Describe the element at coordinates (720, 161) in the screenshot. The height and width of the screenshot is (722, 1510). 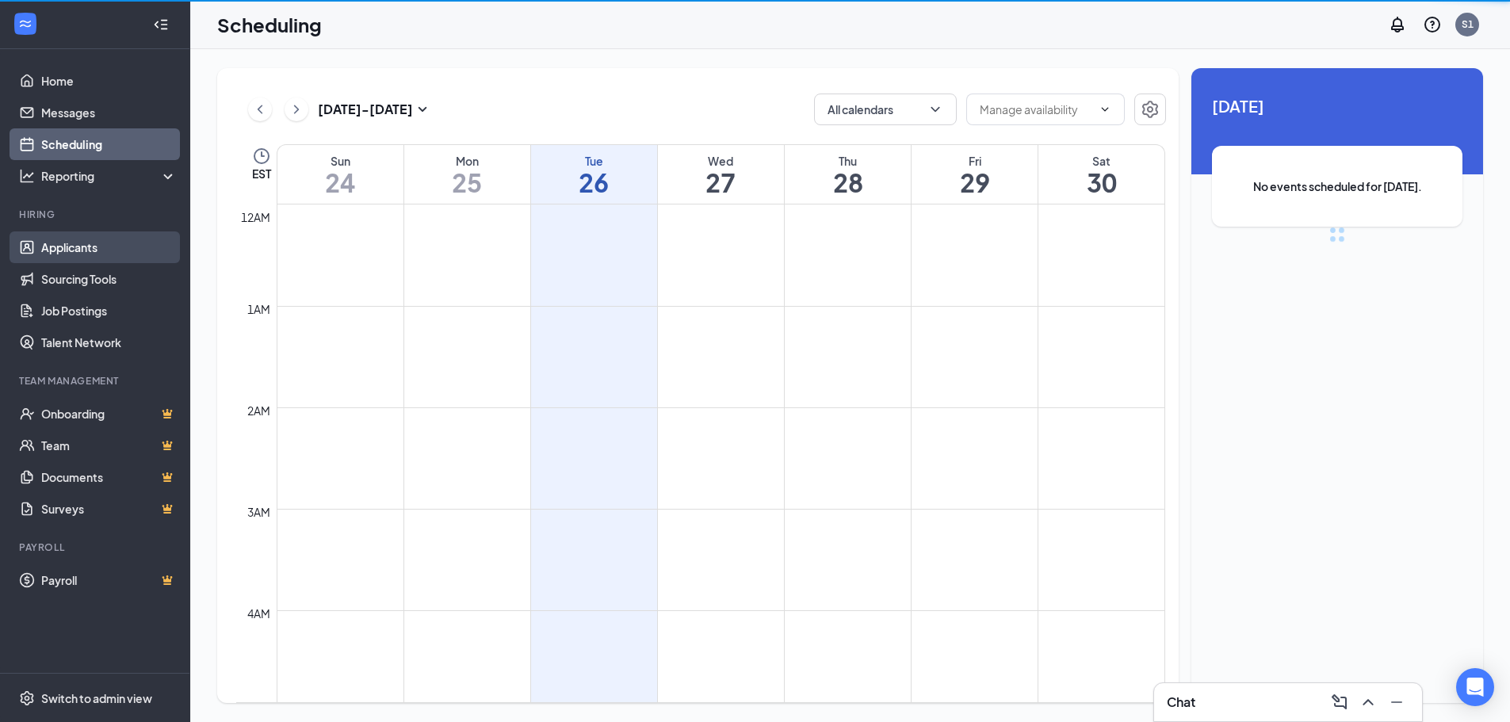
I see `div: Wed` at that location.